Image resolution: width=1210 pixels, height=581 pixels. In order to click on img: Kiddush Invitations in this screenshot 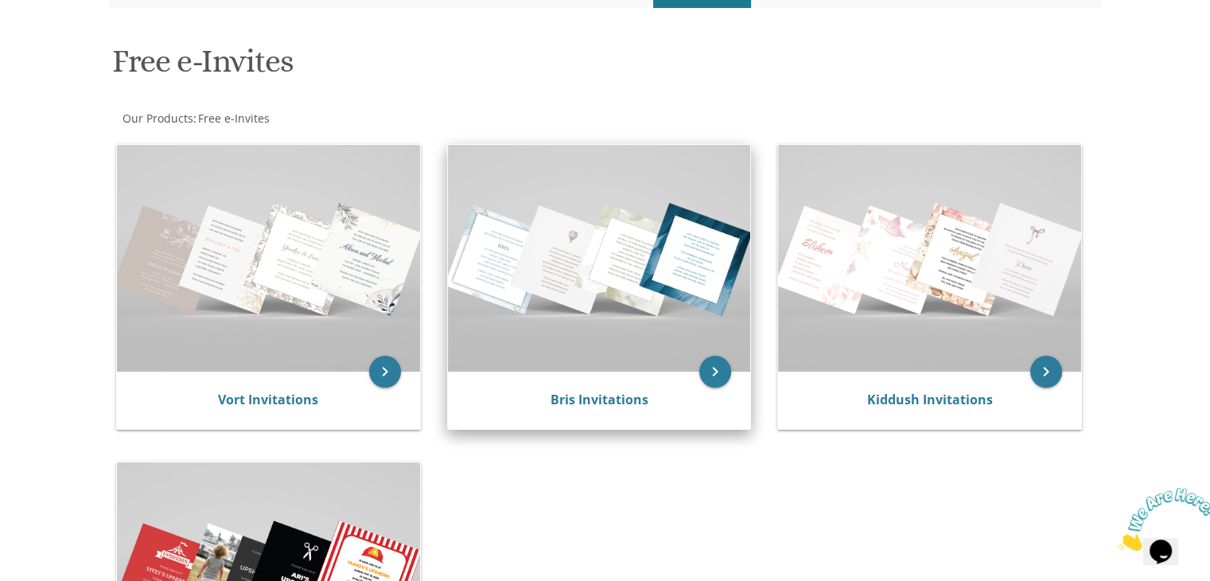, I will do `click(929, 258)`.